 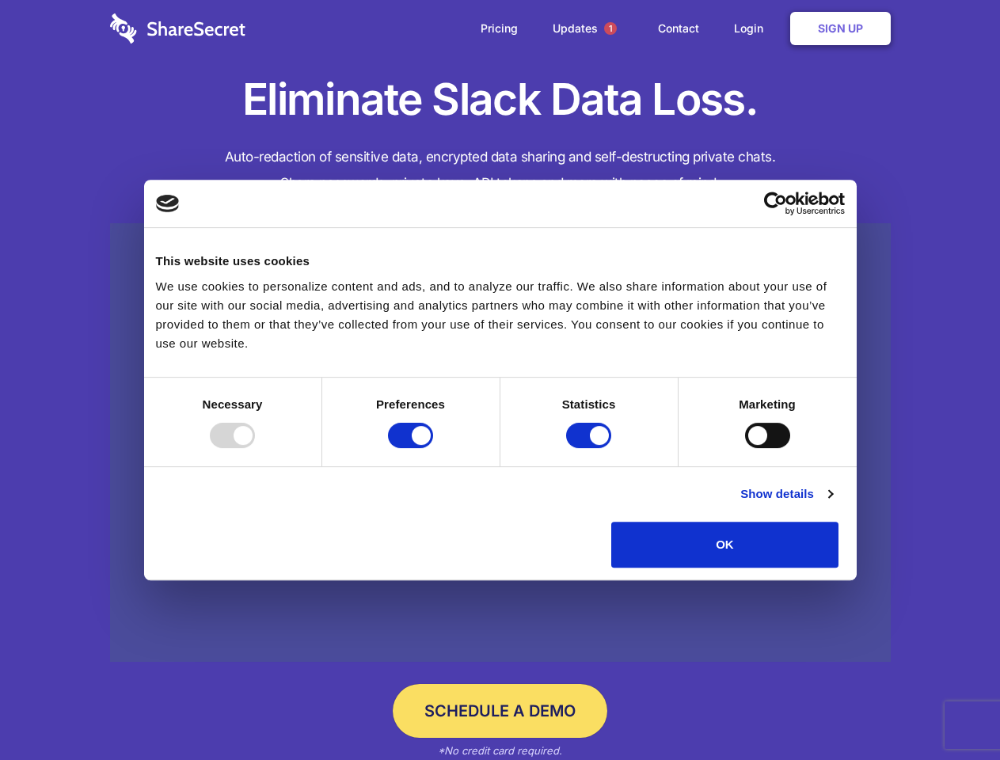 I want to click on div: We use cookies to personalize content and ads, and to analyze our traffic. We also share informat..., so click(x=500, y=315).